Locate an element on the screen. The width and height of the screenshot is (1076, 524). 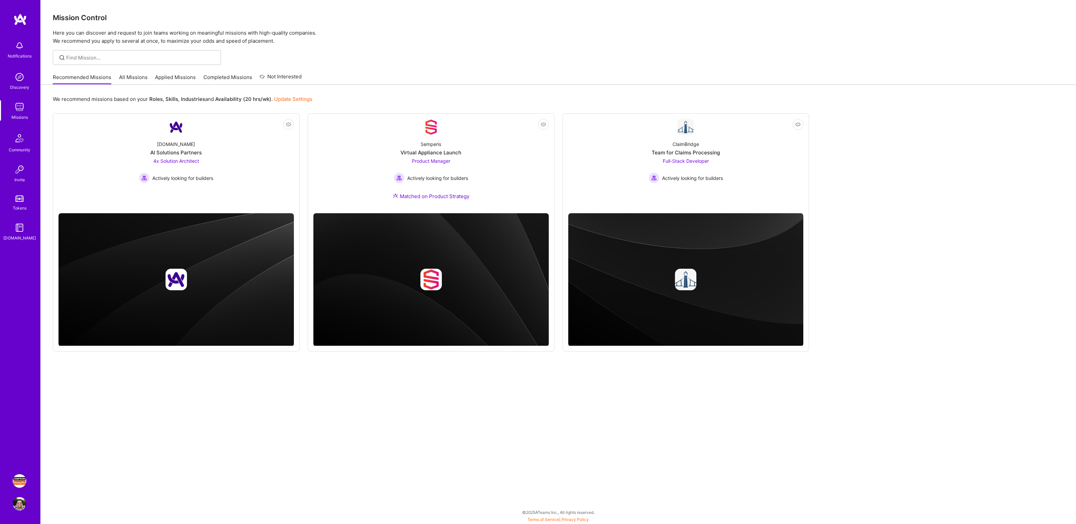
div: AI Solutions Partners is located at coordinates (176, 152).